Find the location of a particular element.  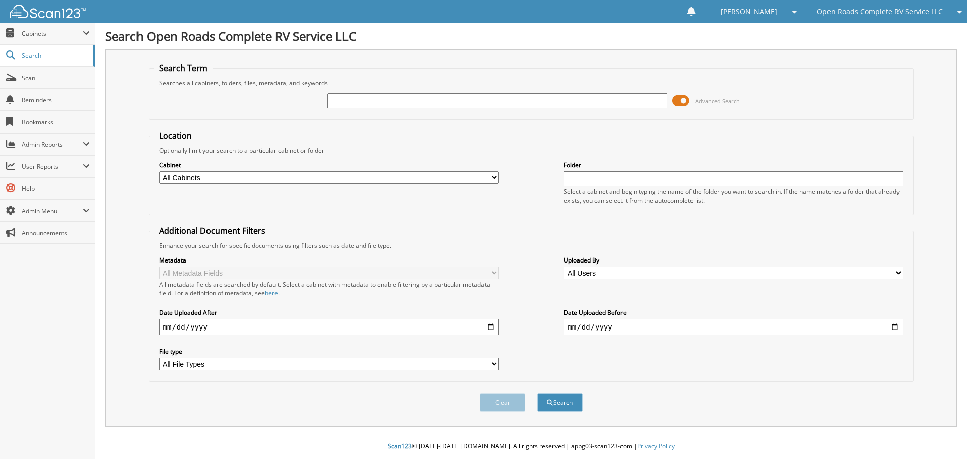

label: File type is located at coordinates (329, 351).